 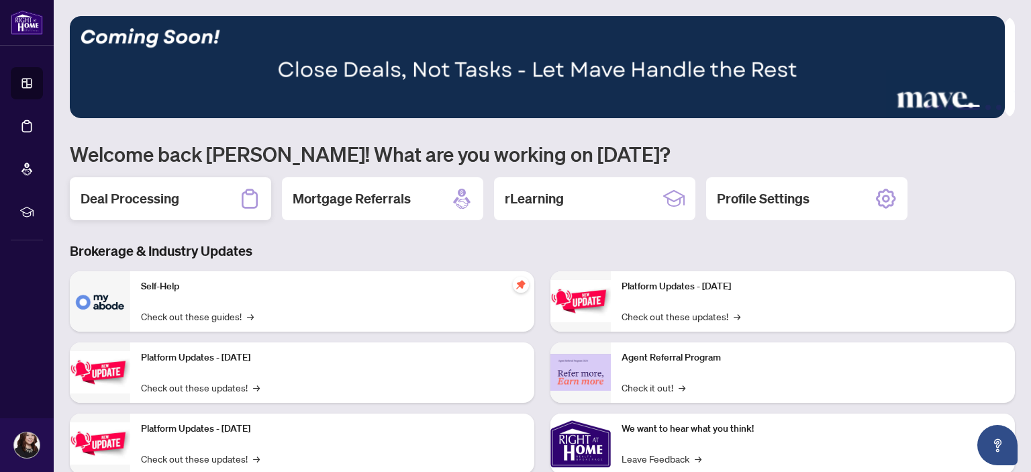 What do you see at coordinates (27, 445) in the screenshot?
I see `img: Profile Icon` at bounding box center [27, 445].